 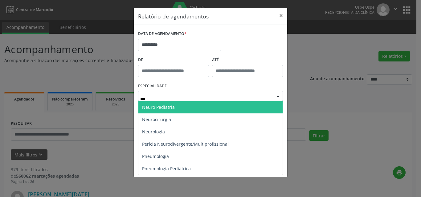 What do you see at coordinates (162, 34) in the screenshot?
I see `label: DATA DE AGENDAMENTO` at bounding box center [162, 34].